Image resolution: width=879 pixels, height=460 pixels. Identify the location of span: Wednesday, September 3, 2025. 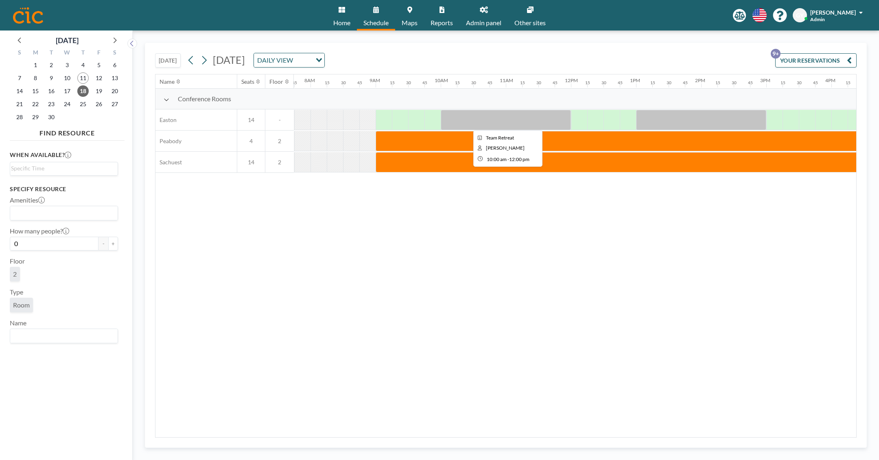
(67, 65).